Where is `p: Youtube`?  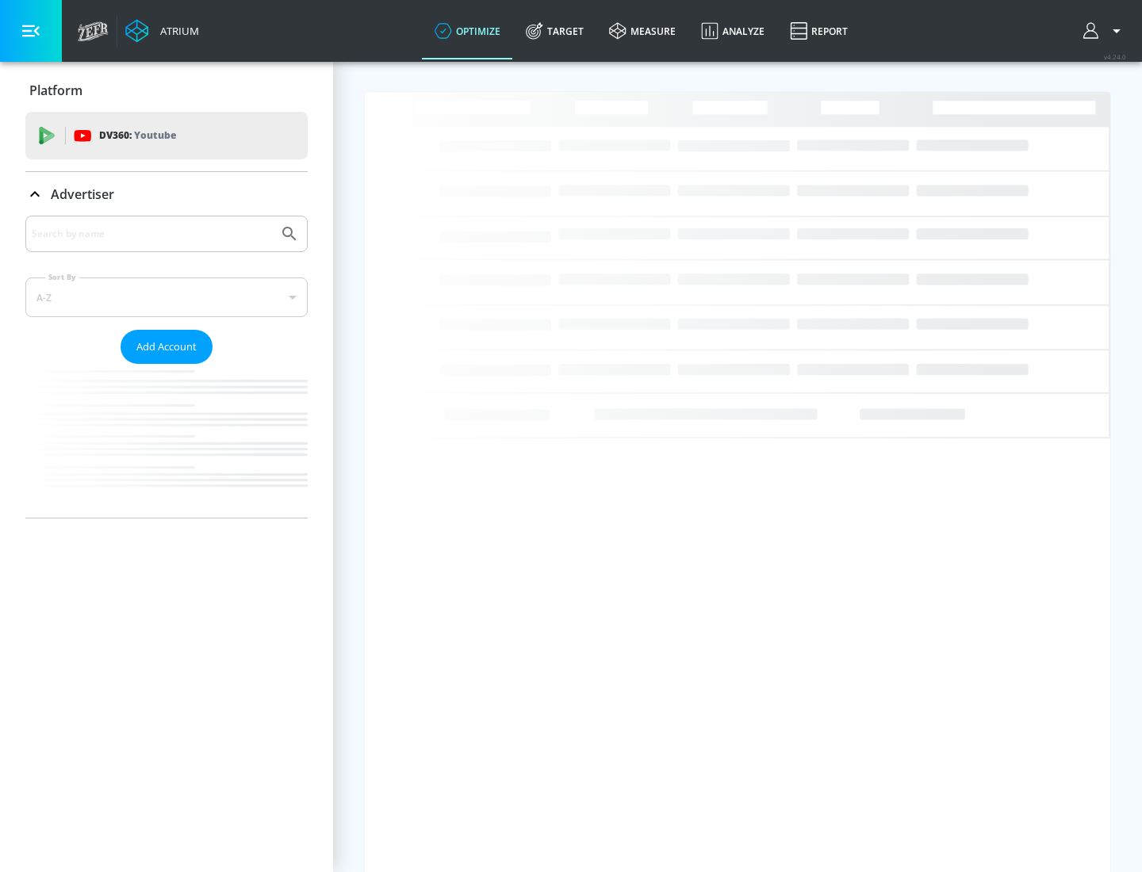
p: Youtube is located at coordinates (155, 135).